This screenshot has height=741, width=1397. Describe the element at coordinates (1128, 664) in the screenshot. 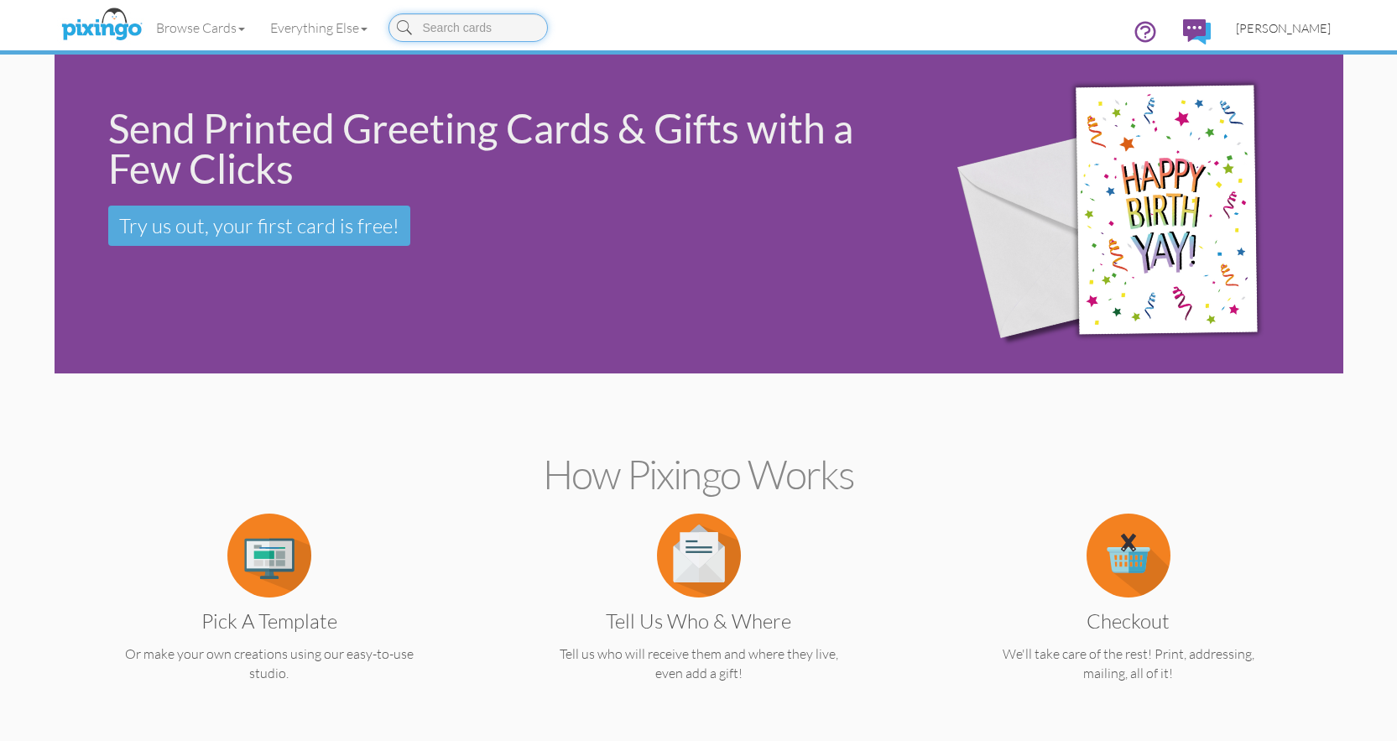

I see `p: We'll take care of the rest! Print, addressing, mailing, all of it!` at that location.